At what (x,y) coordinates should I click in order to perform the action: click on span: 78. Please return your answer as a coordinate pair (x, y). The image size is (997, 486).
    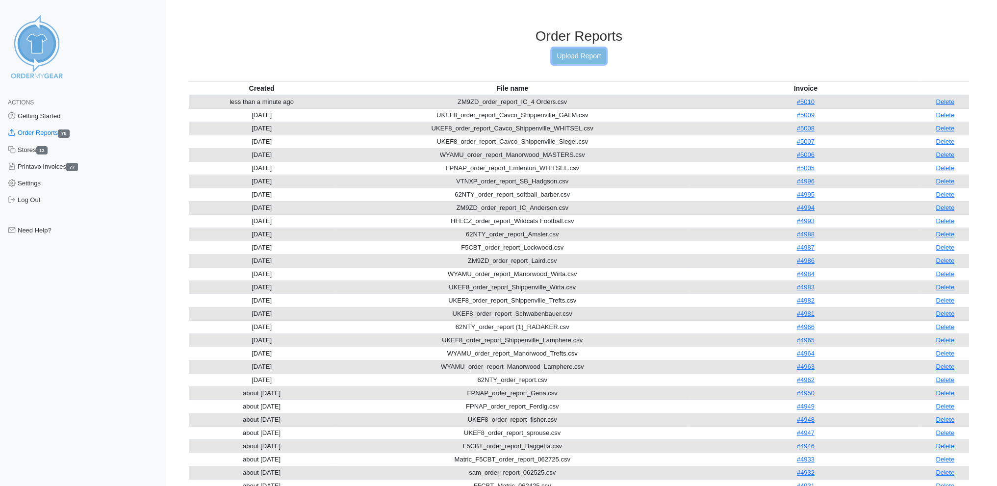
    Looking at the image, I should click on (64, 133).